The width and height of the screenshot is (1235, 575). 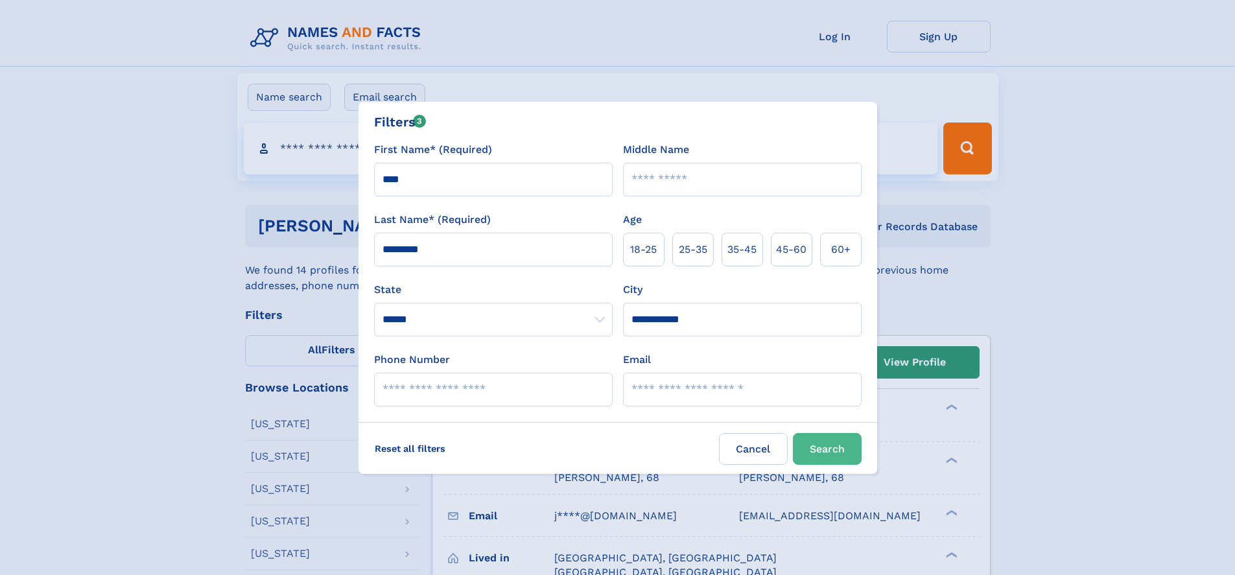 I want to click on span: 45‑60, so click(x=791, y=250).